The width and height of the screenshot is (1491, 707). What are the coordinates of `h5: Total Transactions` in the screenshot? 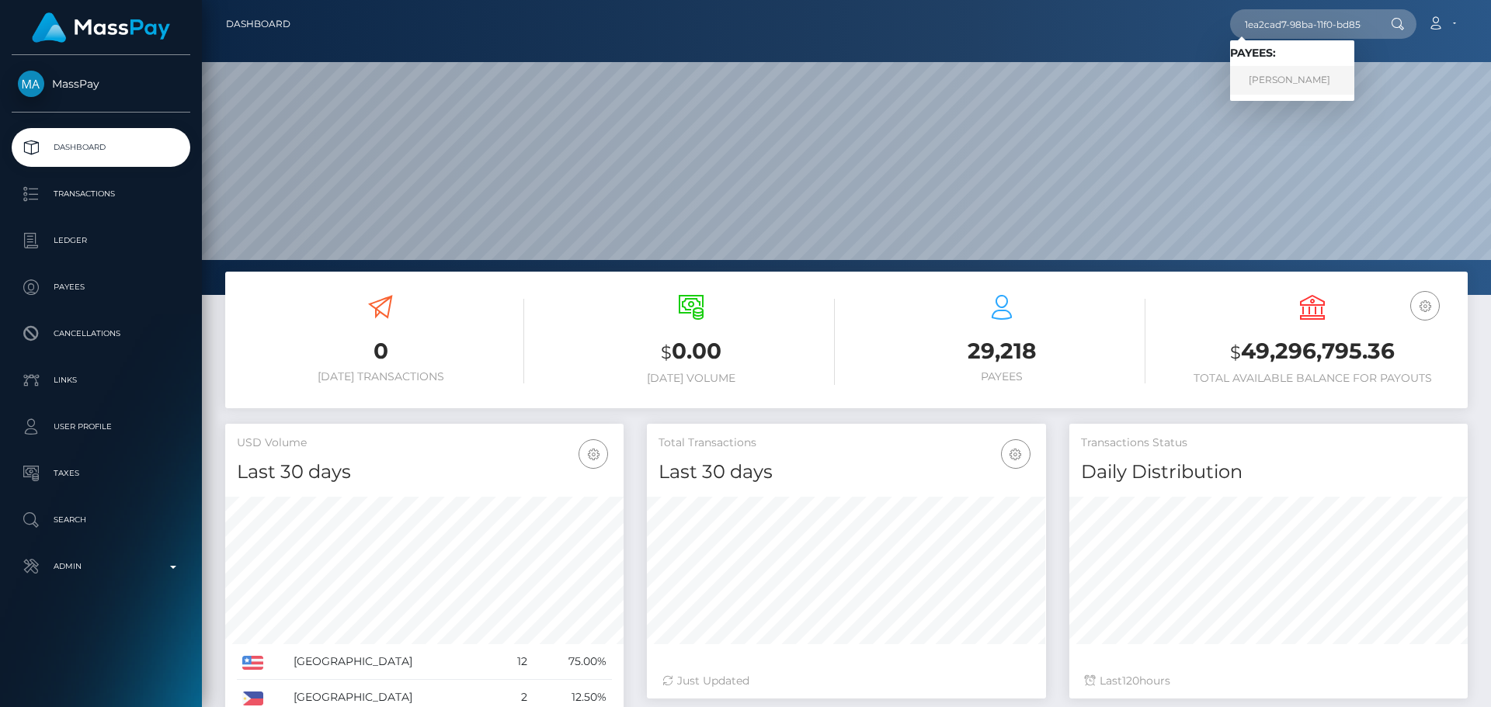 It's located at (846, 443).